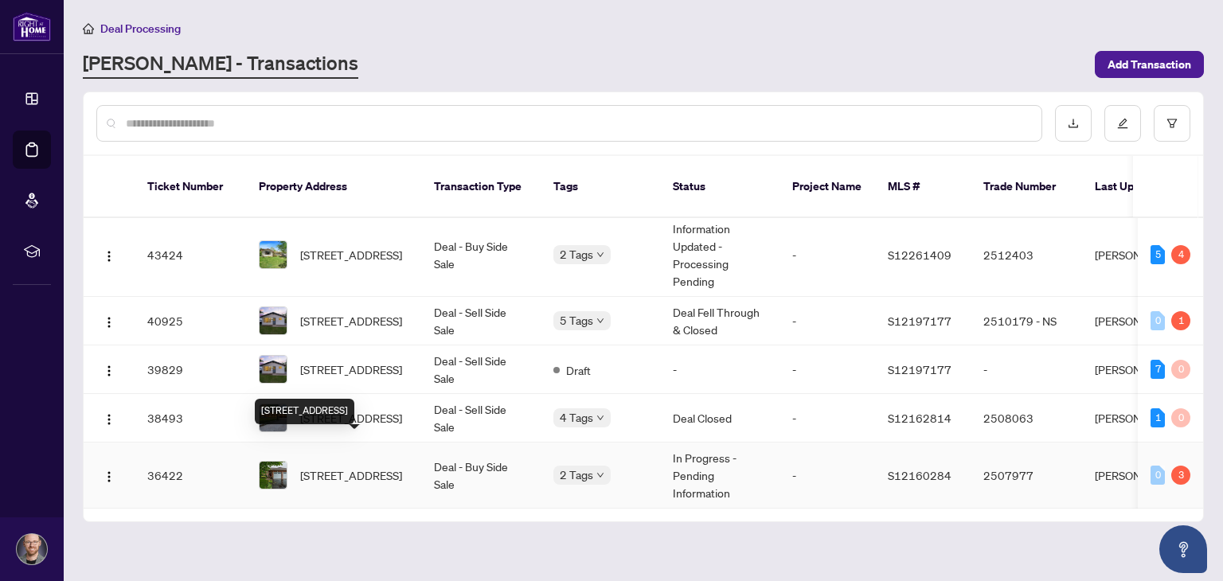 This screenshot has height=581, width=1223. Describe the element at coordinates (481, 187) in the screenshot. I see `th: Transaction Type` at that location.